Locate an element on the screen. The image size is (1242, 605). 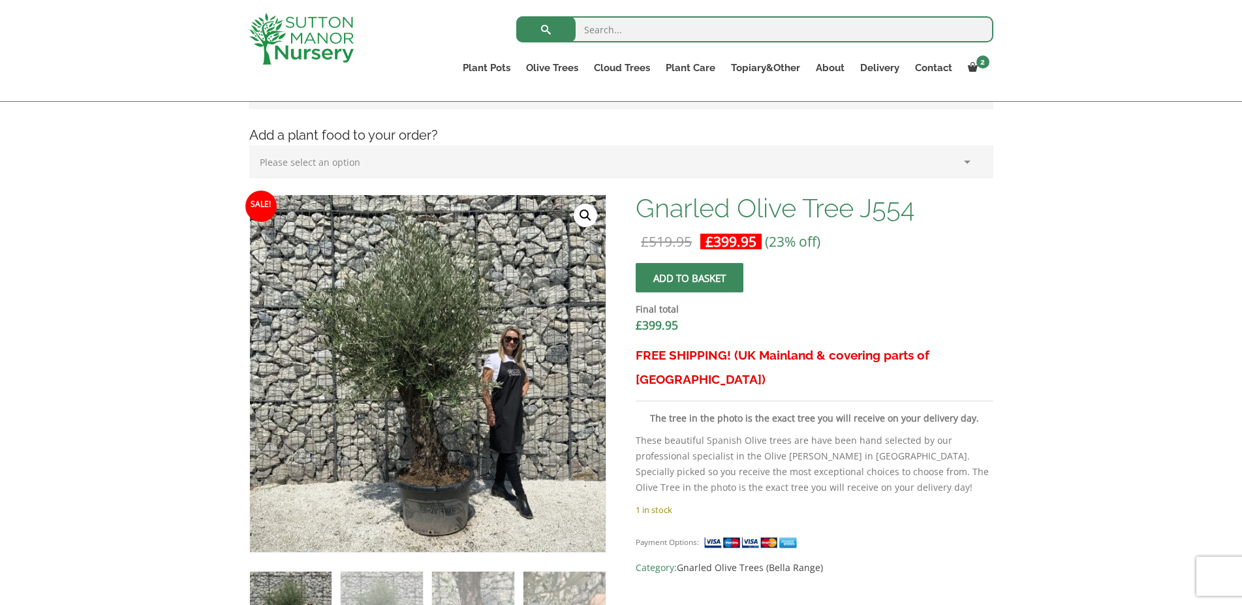
small: Payment Options: is located at coordinates (667, 542).